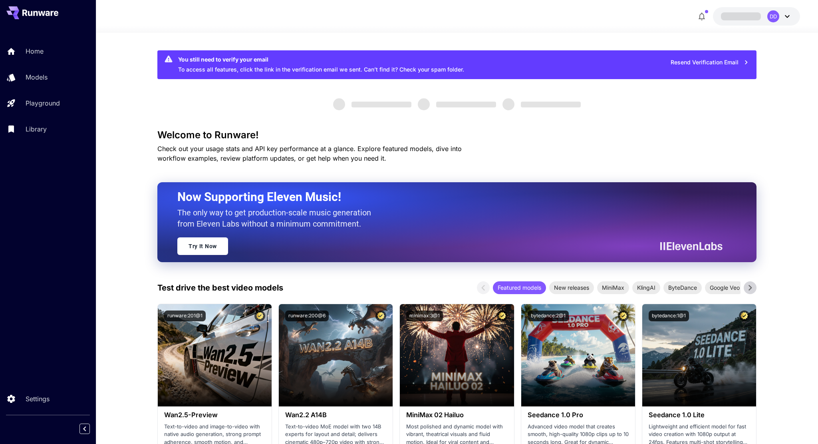 The height and width of the screenshot is (444, 818). I want to click on h3: Wan2.5-Preview, so click(215, 415).